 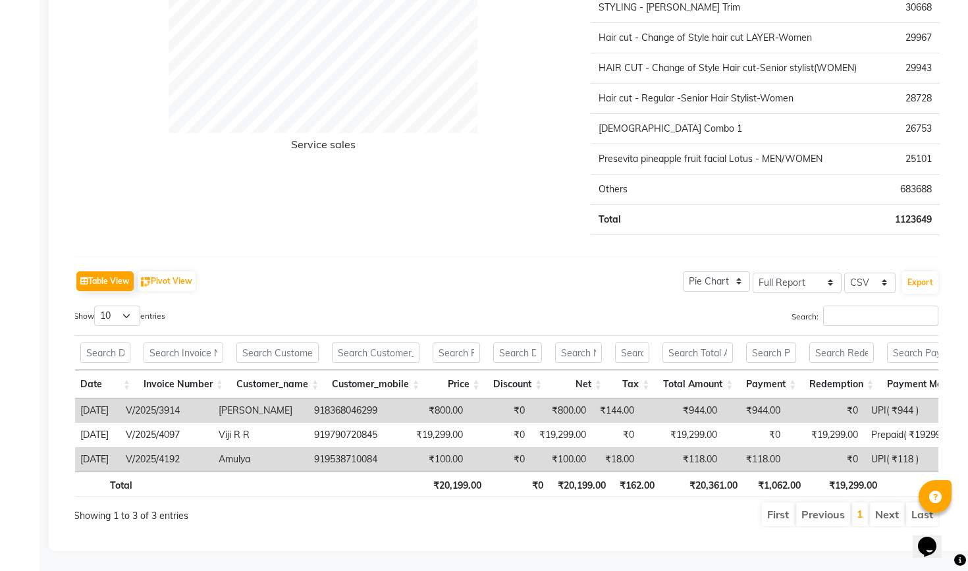 What do you see at coordinates (903, 99) in the screenshot?
I see `td: 28728` at bounding box center [903, 99].